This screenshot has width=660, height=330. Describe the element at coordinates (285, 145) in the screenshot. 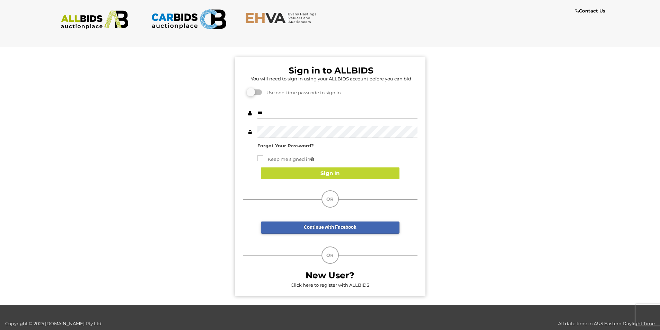

I see `a: Forgot Your Password?` at that location.